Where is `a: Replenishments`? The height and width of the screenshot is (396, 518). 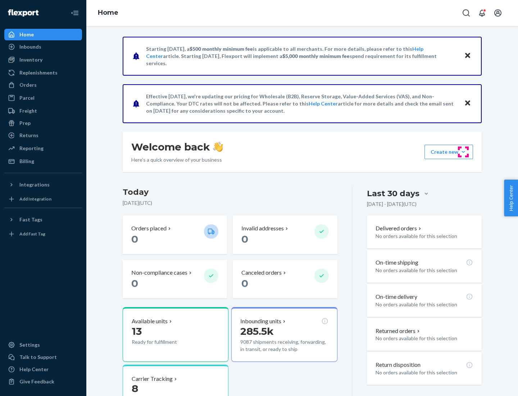 a: Replenishments is located at coordinates (43, 73).